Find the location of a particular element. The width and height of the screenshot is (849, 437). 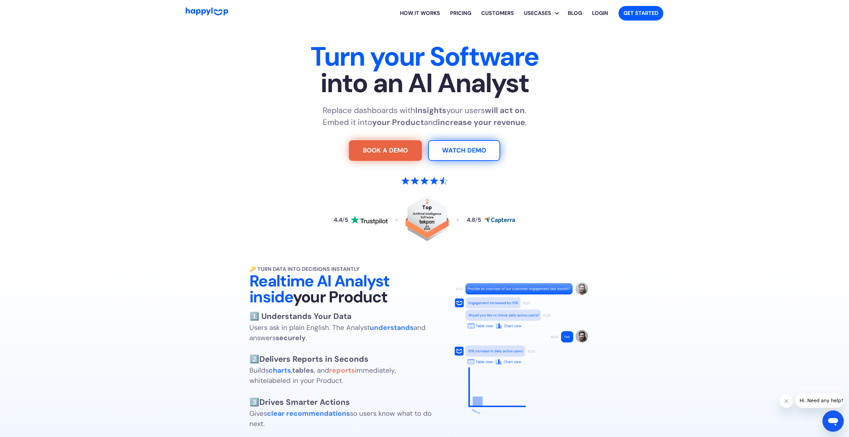

strong: understands is located at coordinates (392, 327).